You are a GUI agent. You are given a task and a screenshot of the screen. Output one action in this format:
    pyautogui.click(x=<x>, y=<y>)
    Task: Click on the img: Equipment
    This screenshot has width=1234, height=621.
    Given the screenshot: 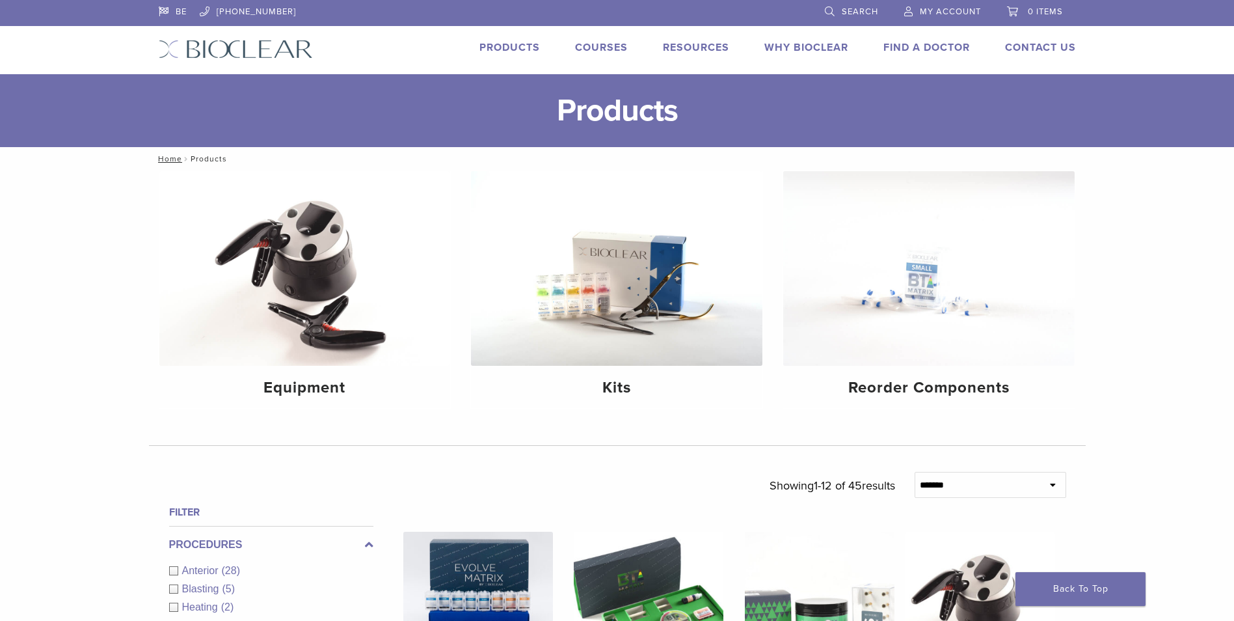 What is the action you would take?
    pyautogui.click(x=305, y=268)
    